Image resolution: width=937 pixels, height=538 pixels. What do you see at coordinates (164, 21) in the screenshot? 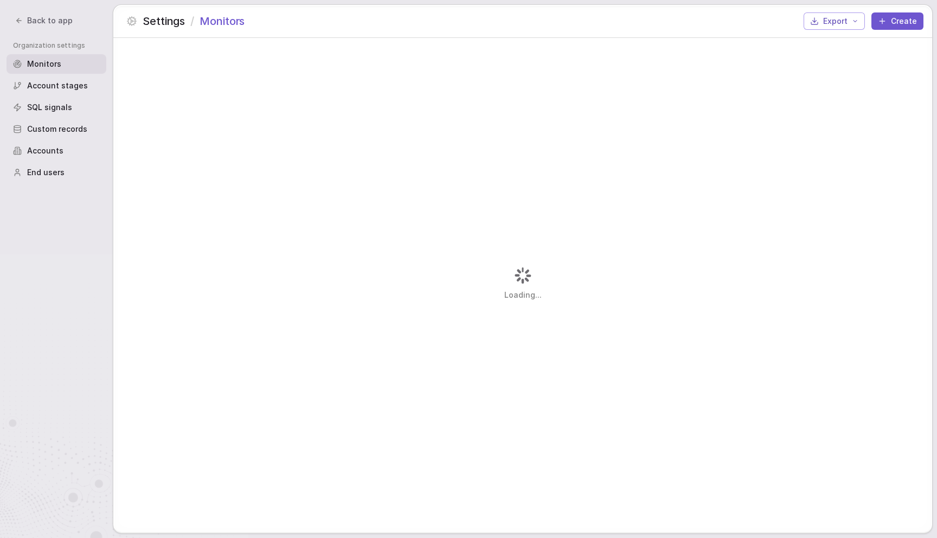
I see `span: Settings` at bounding box center [164, 21].